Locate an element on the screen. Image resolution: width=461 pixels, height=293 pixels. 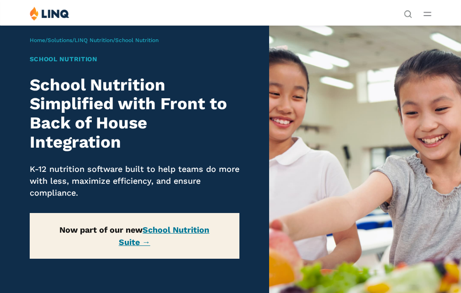
p: K-12 nutrition software built to help teams do more with less, maximize efficiency, and ensure co... is located at coordinates (134, 180).